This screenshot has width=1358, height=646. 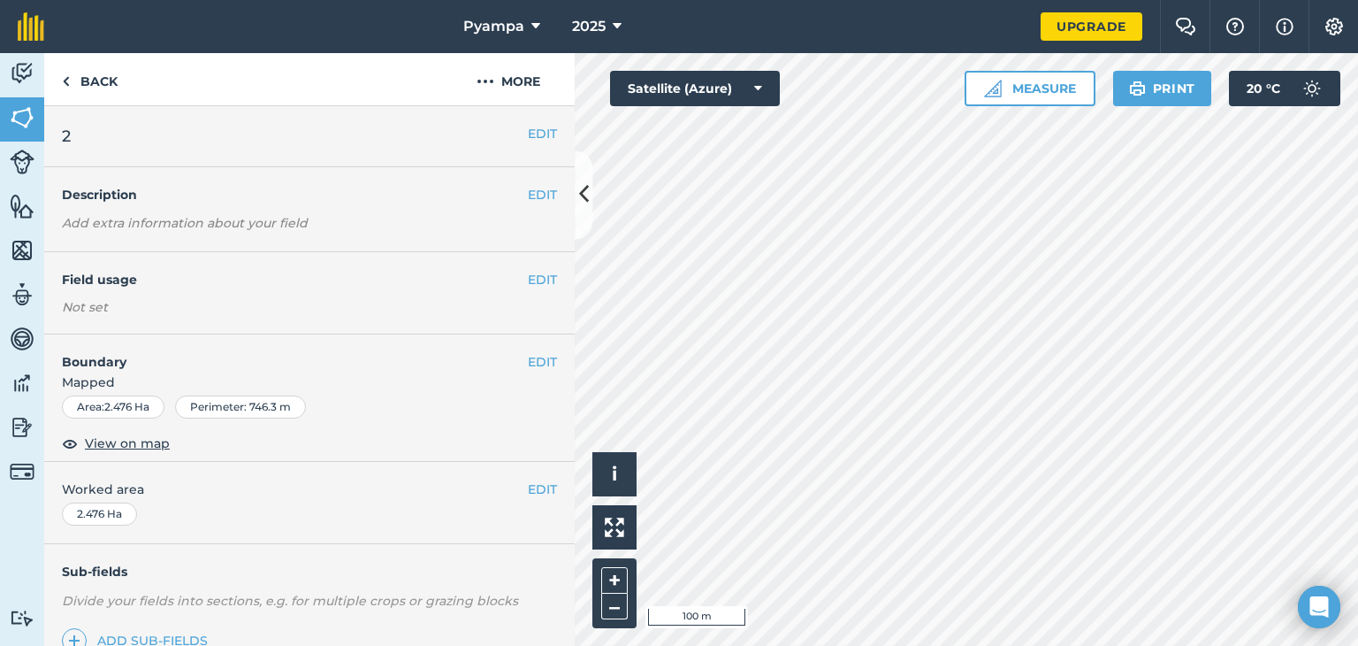 I want to click on img: A question mark icon, so click(x=1235, y=27).